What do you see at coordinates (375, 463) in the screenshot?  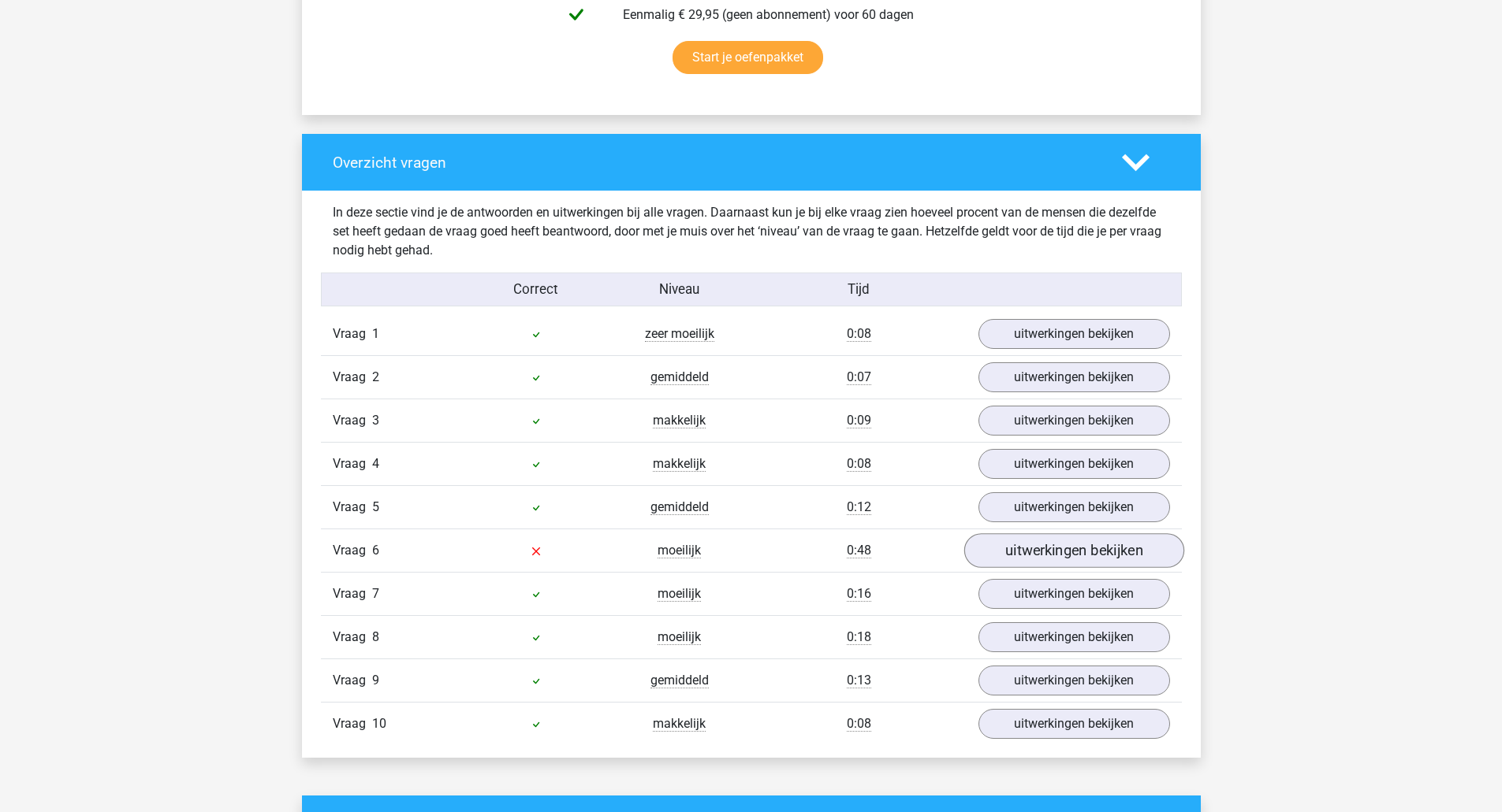 I see `span: 4` at bounding box center [375, 463].